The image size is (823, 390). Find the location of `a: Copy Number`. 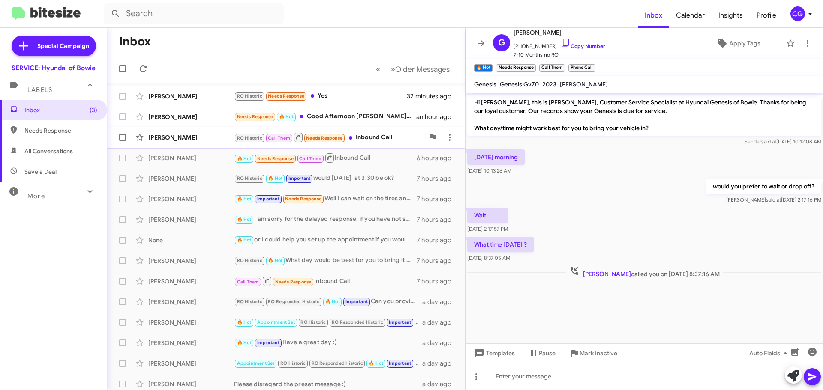

a: Copy Number is located at coordinates (582, 46).